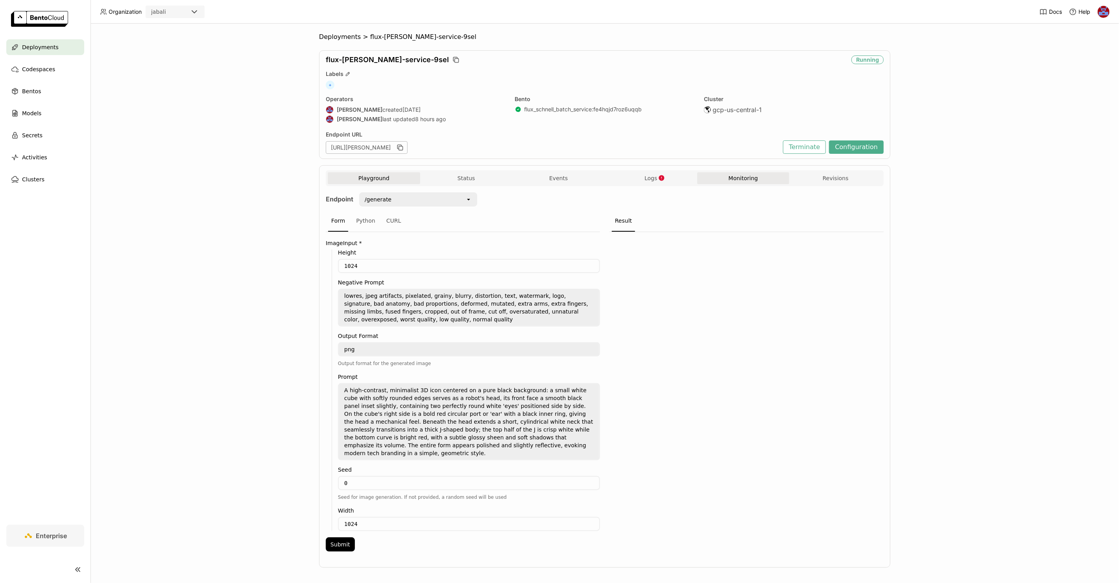  What do you see at coordinates (45, 179) in the screenshot?
I see `a: Clusters` at bounding box center [45, 179].